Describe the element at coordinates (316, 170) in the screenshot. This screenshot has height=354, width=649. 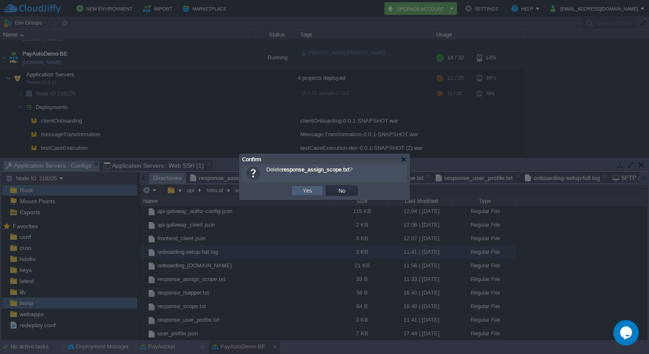
I see `b: response_assign_scope.txt` at that location.